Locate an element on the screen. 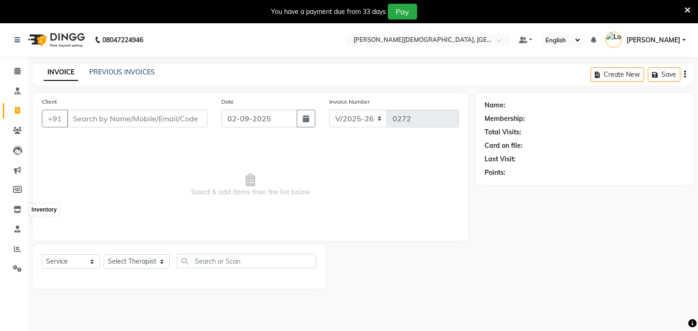  div: Total Visits: is located at coordinates (503, 132).